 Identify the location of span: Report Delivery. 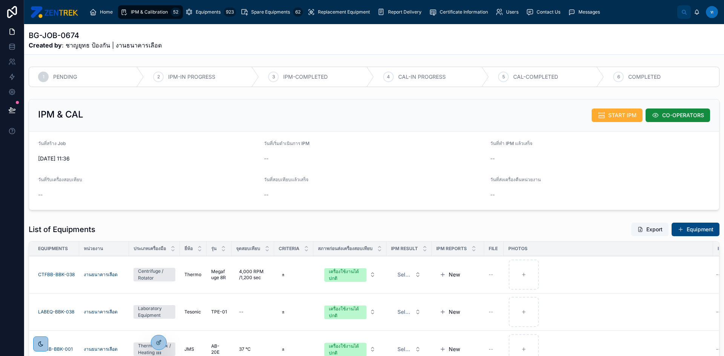
(405, 12).